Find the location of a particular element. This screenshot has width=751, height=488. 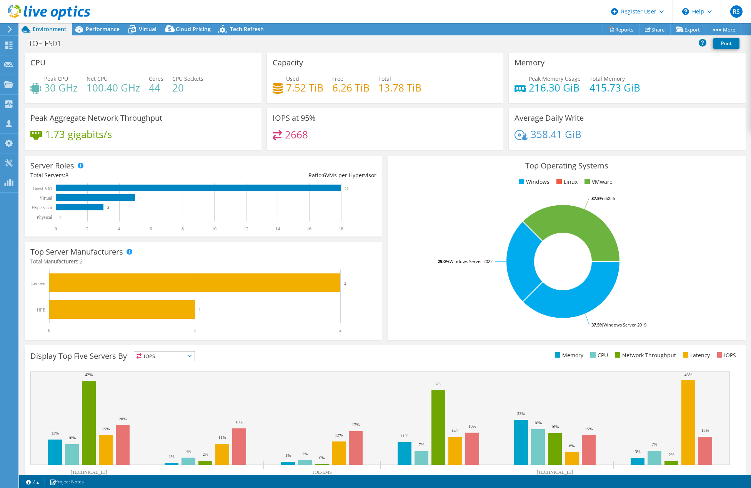

text: 2 is located at coordinates (345, 283).